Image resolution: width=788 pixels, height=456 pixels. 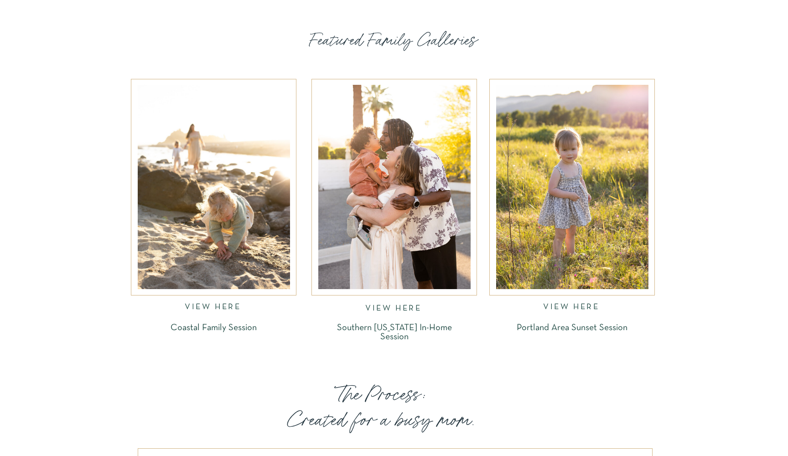 What do you see at coordinates (394, 39) in the screenshot?
I see `p: Featured Family Galleries` at bounding box center [394, 39].